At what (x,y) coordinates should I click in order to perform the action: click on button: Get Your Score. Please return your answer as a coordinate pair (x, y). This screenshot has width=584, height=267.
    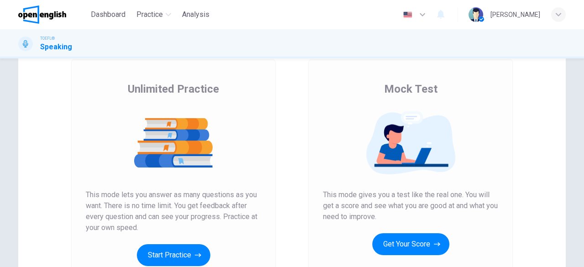
    Looking at the image, I should click on (411, 244).